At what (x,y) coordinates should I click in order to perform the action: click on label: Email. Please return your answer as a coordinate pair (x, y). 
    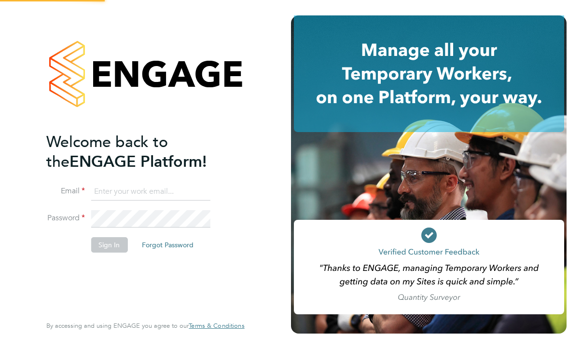
    Looking at the image, I should click on (66, 191).